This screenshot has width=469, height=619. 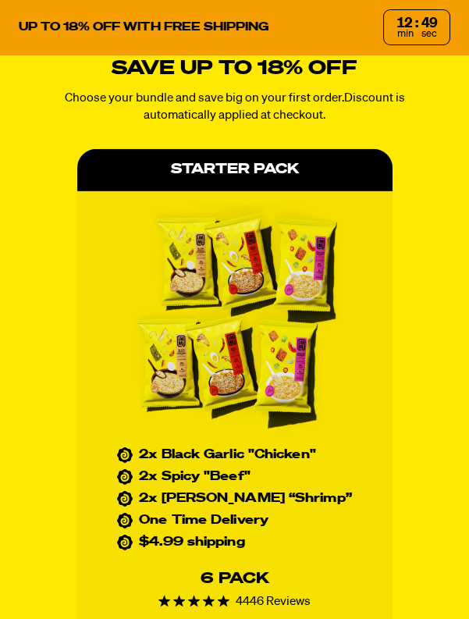 I want to click on span: min, so click(x=405, y=34).